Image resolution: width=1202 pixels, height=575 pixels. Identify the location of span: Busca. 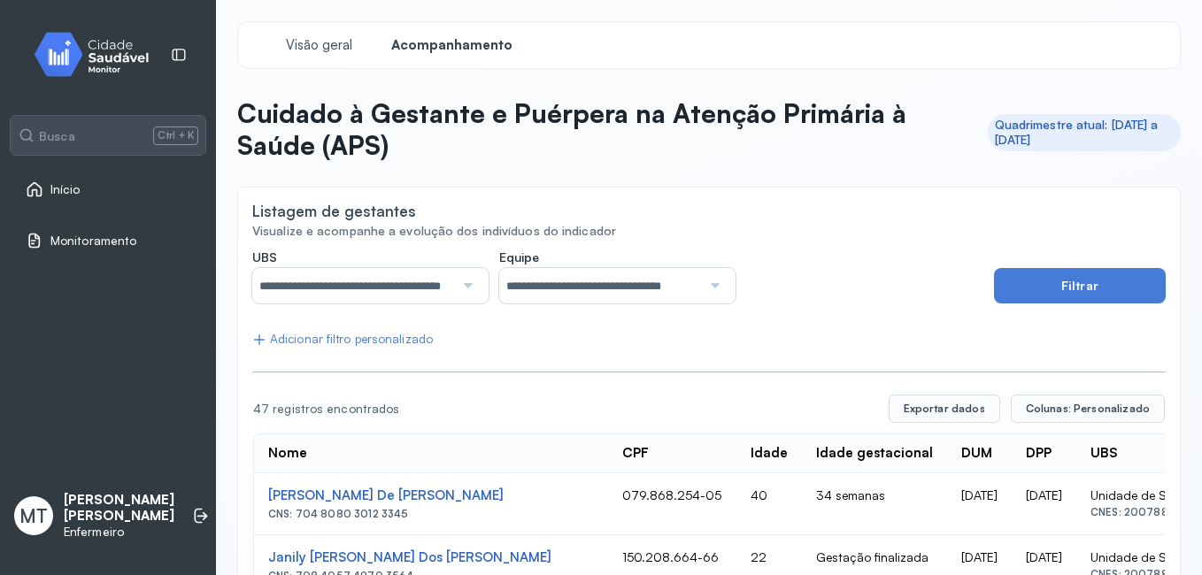
(57, 136).